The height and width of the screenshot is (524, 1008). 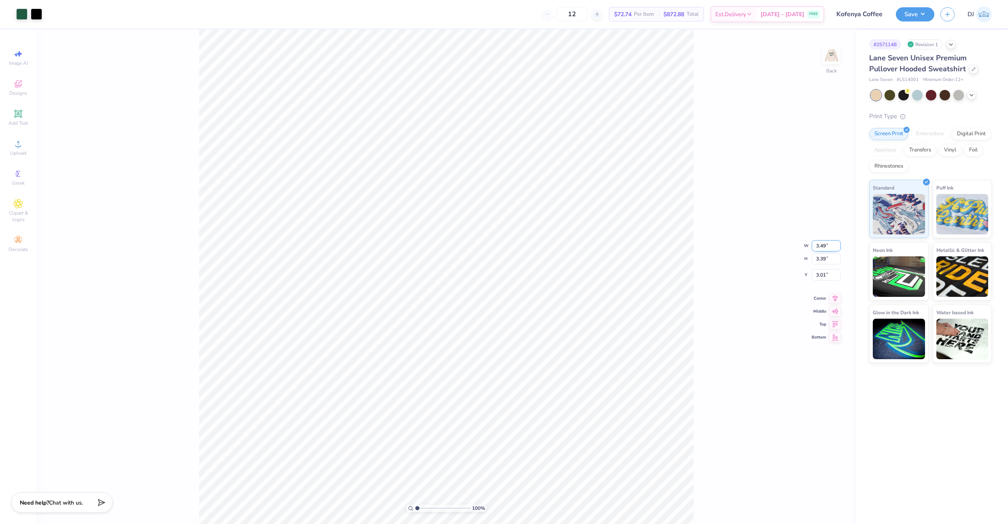 What do you see at coordinates (831, 55) in the screenshot?
I see `img: Back` at bounding box center [831, 55].